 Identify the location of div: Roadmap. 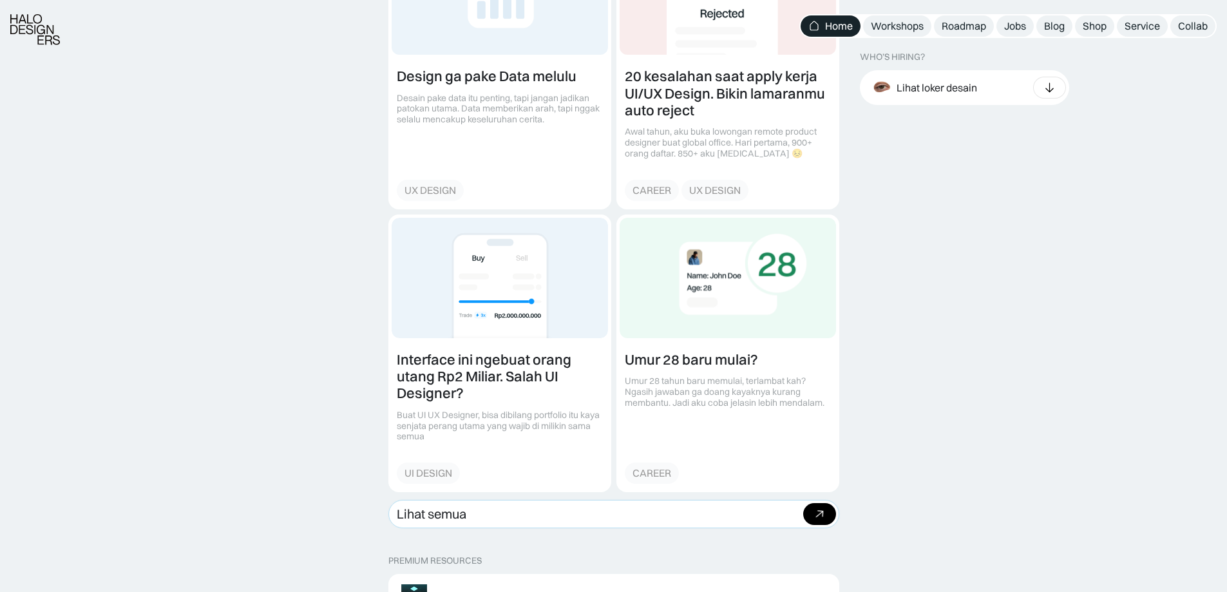
(963, 26).